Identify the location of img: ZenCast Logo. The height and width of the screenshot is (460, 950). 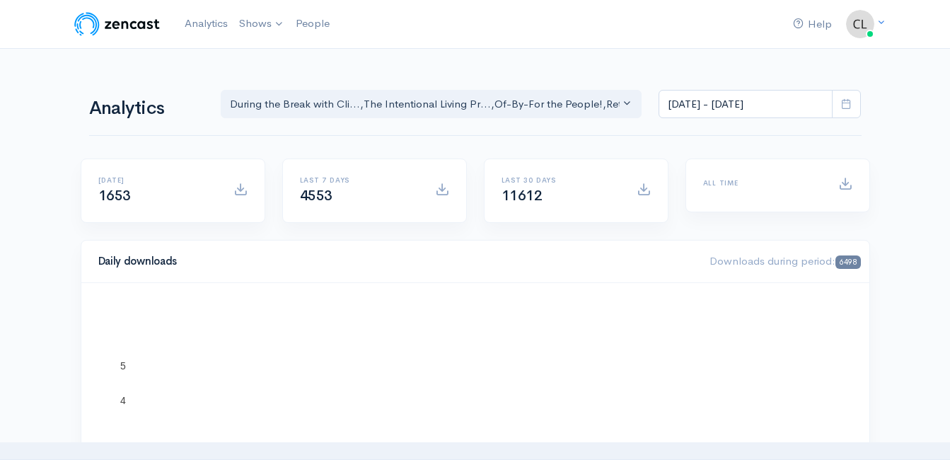
(117, 24).